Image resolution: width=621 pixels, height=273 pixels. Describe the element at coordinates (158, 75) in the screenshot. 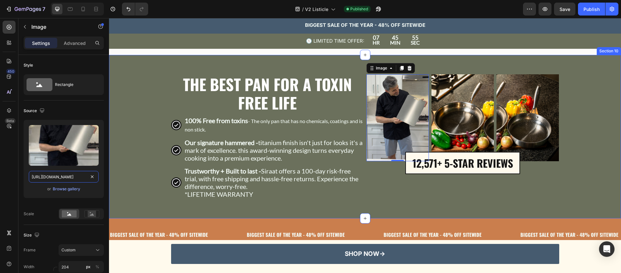

I see `p: THE BEST PAN FOR A TOXIN FREE LIFE` at that location.